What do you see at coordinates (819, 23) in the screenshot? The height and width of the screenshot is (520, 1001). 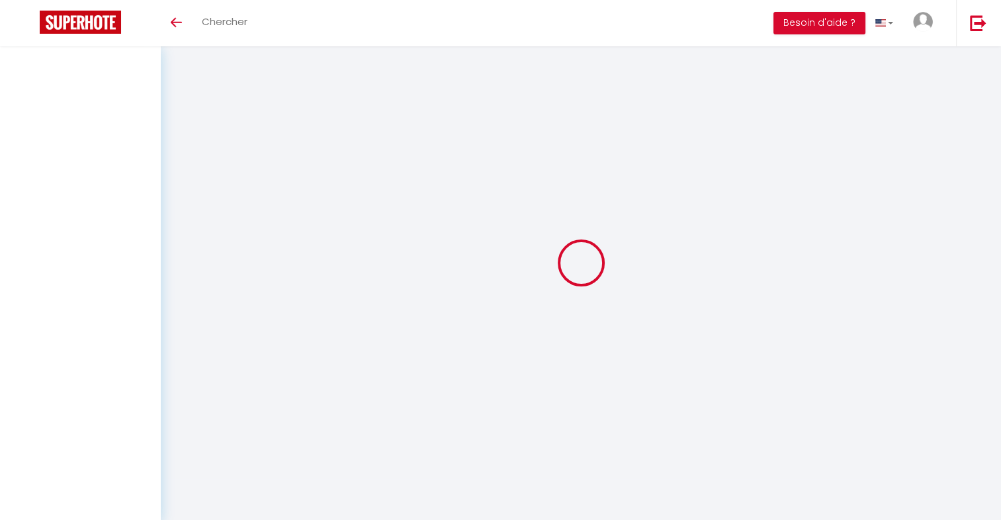 I see `button: Besoin d'aide ?` at bounding box center [819, 23].